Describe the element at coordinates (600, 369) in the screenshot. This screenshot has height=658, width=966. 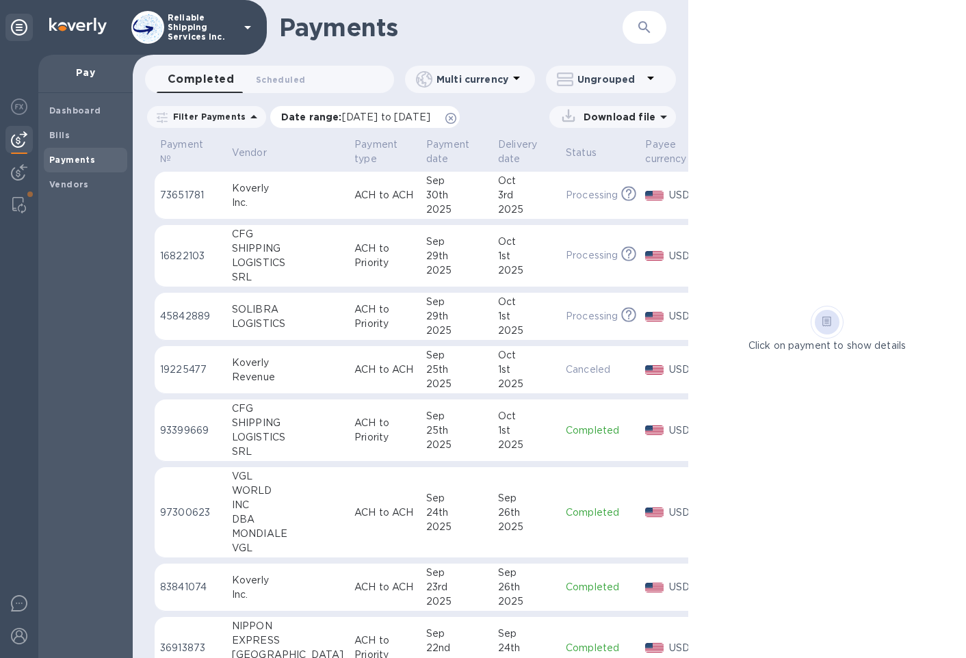
I see `p: Canceled` at that location.